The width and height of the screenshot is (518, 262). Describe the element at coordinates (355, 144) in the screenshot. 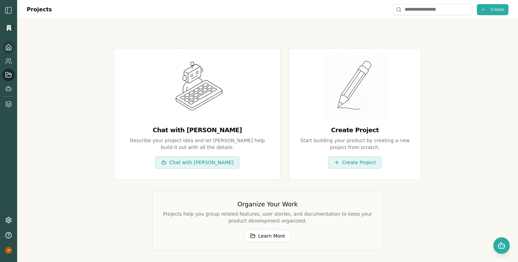

I see `div: Start building your product by creating a new project from scratch.` at that location.